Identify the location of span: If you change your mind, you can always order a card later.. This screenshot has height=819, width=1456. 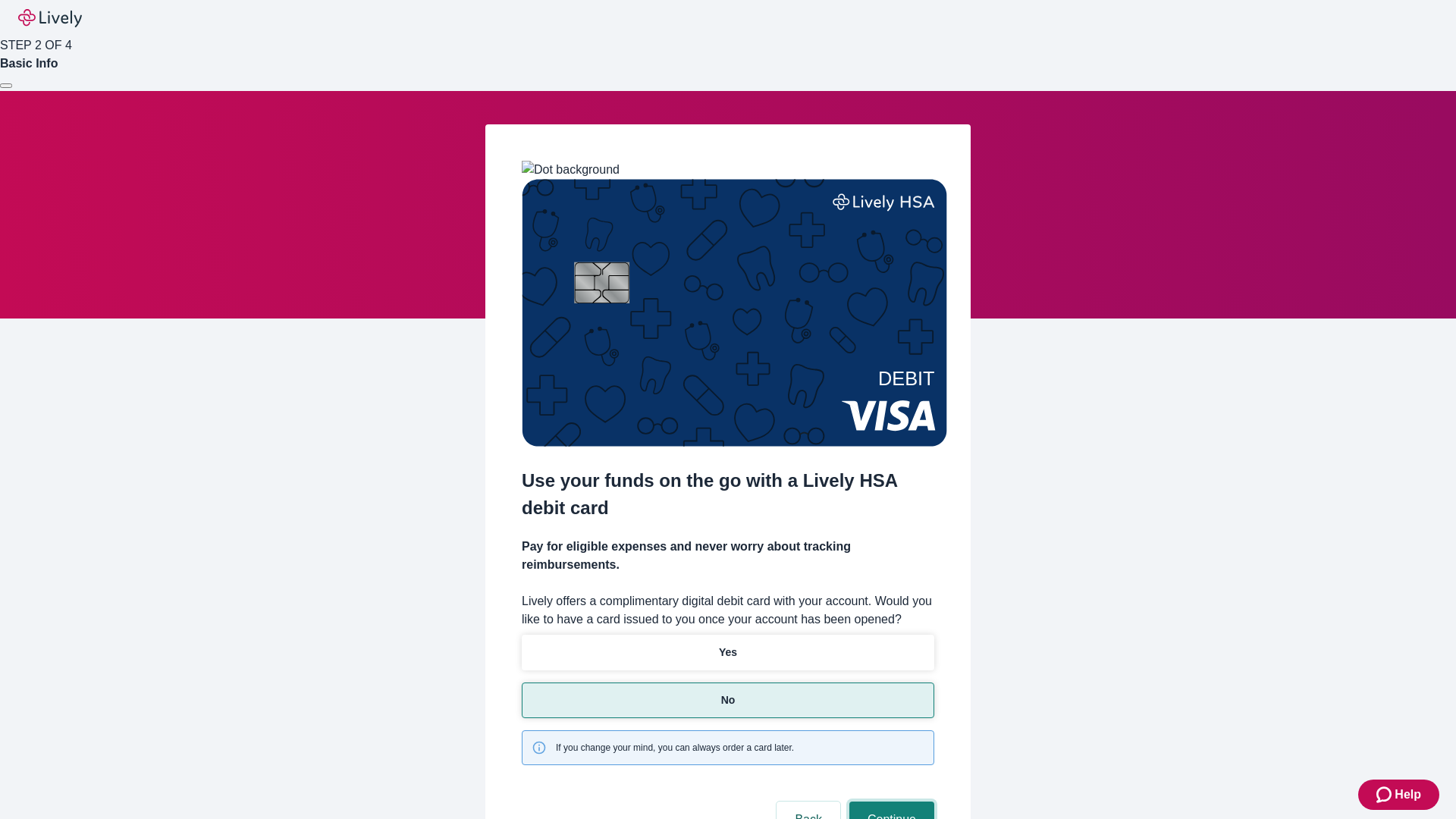
(675, 748).